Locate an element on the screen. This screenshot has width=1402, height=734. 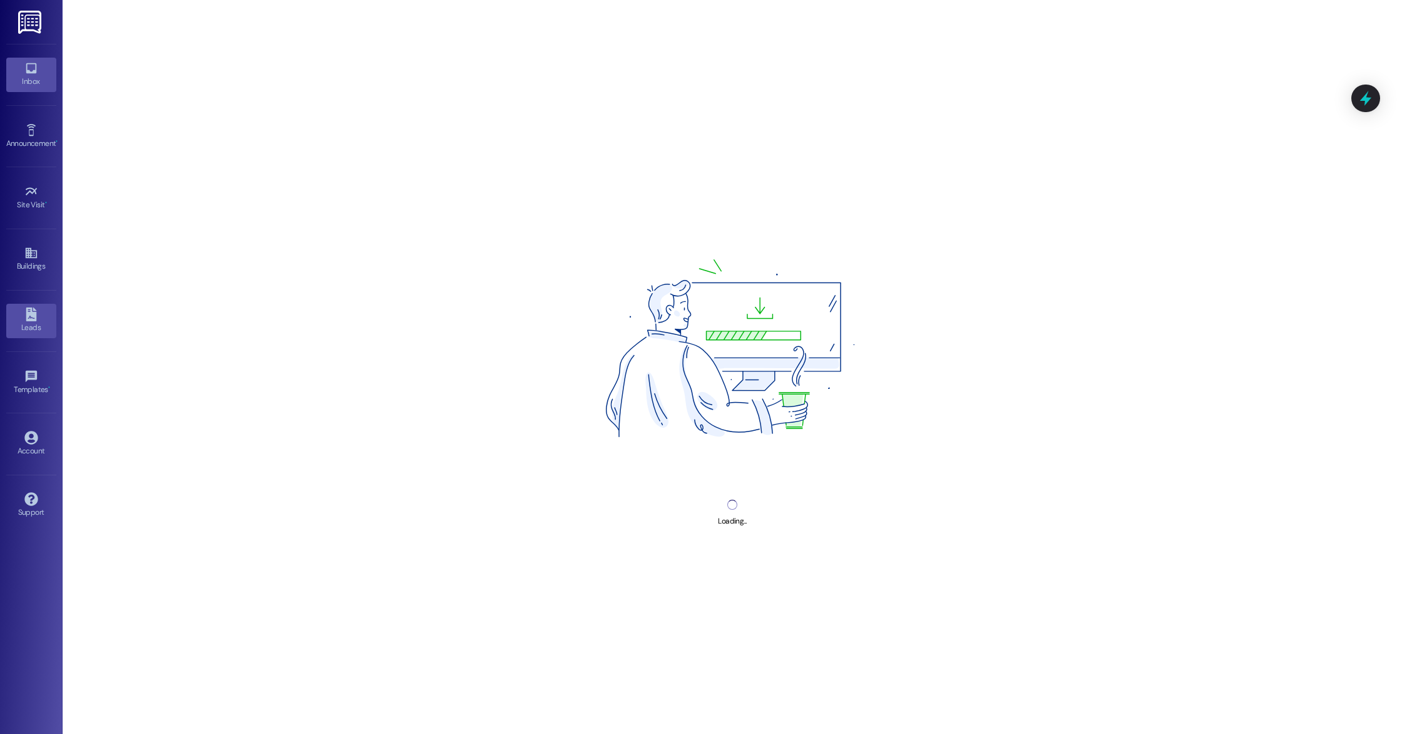
a: Account is located at coordinates (31, 444).